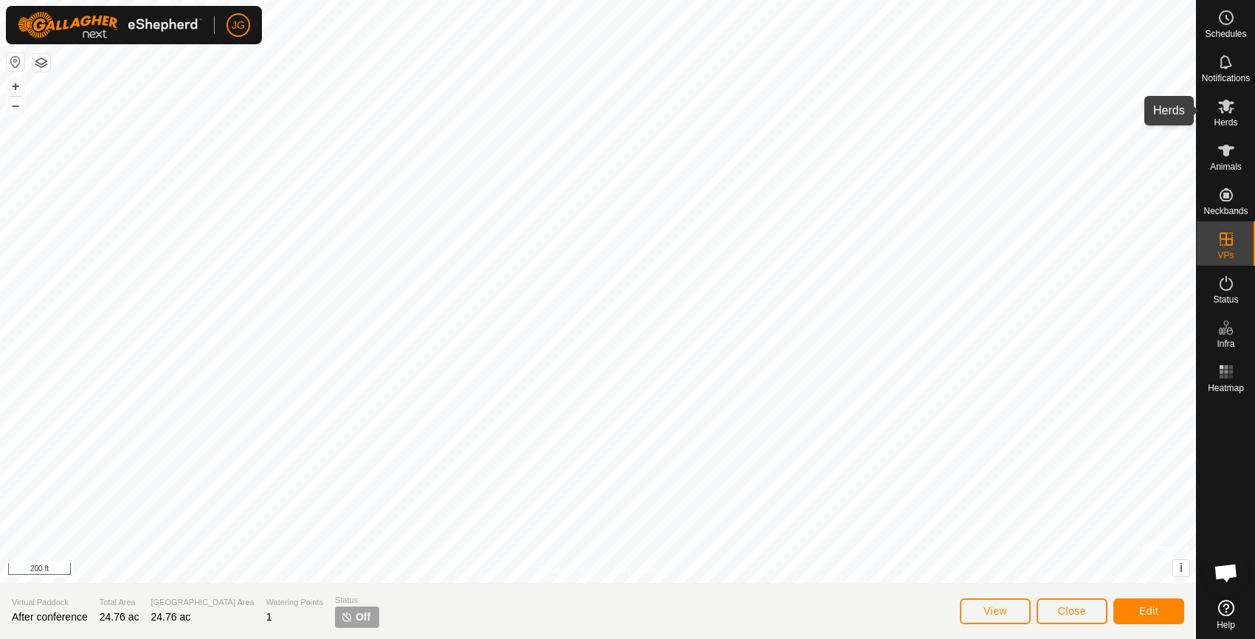  I want to click on span: Animals, so click(1226, 167).